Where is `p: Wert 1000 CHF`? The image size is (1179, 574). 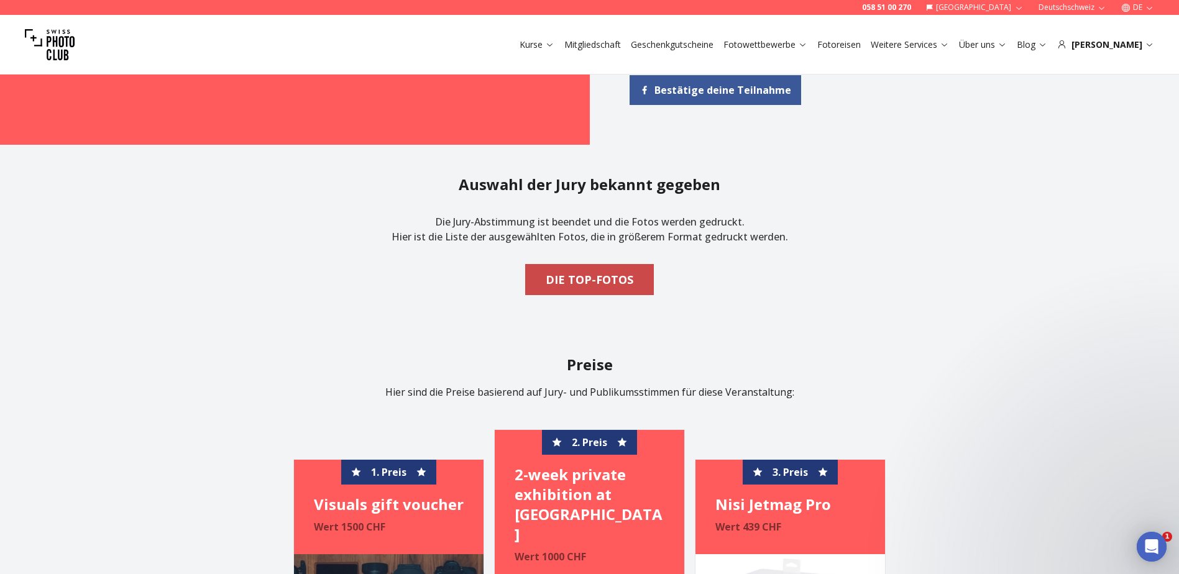
p: Wert 1000 CHF is located at coordinates (589, 557).